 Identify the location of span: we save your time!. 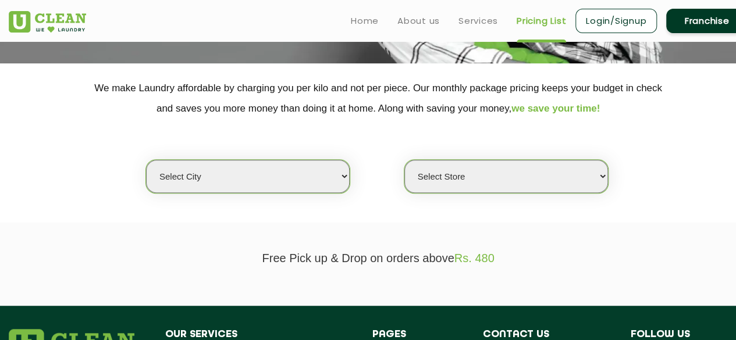
(556, 108).